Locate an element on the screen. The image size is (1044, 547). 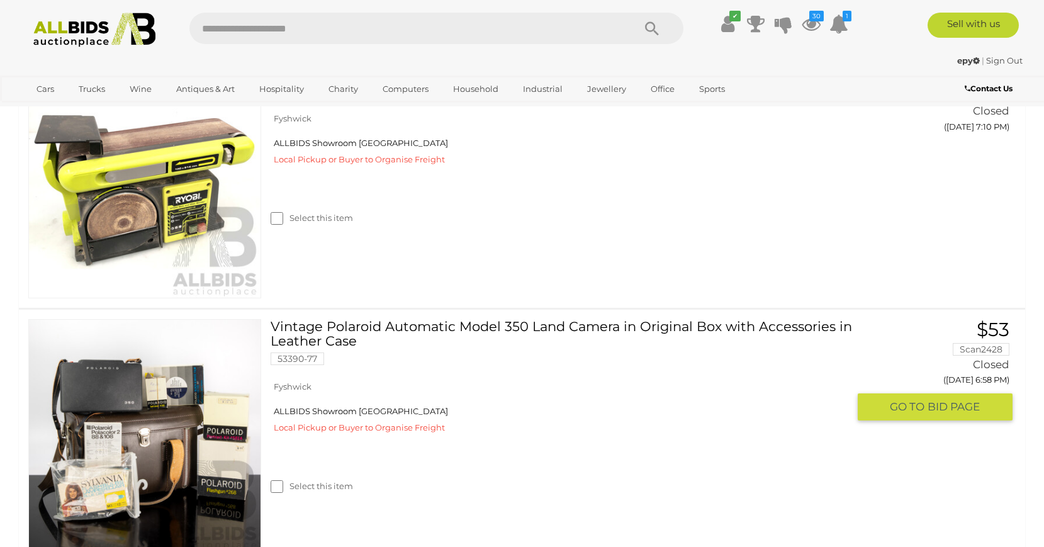
span: BID PAGE is located at coordinates (954, 407).